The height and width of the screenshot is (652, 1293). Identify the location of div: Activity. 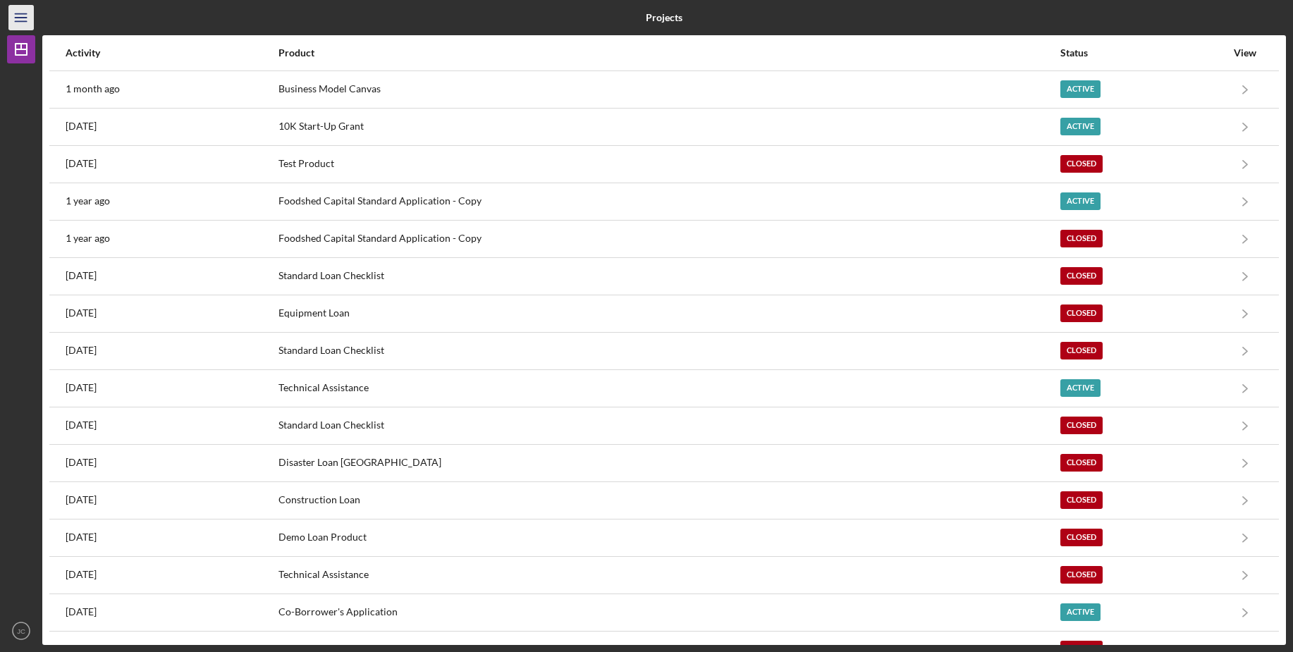
(171, 53).